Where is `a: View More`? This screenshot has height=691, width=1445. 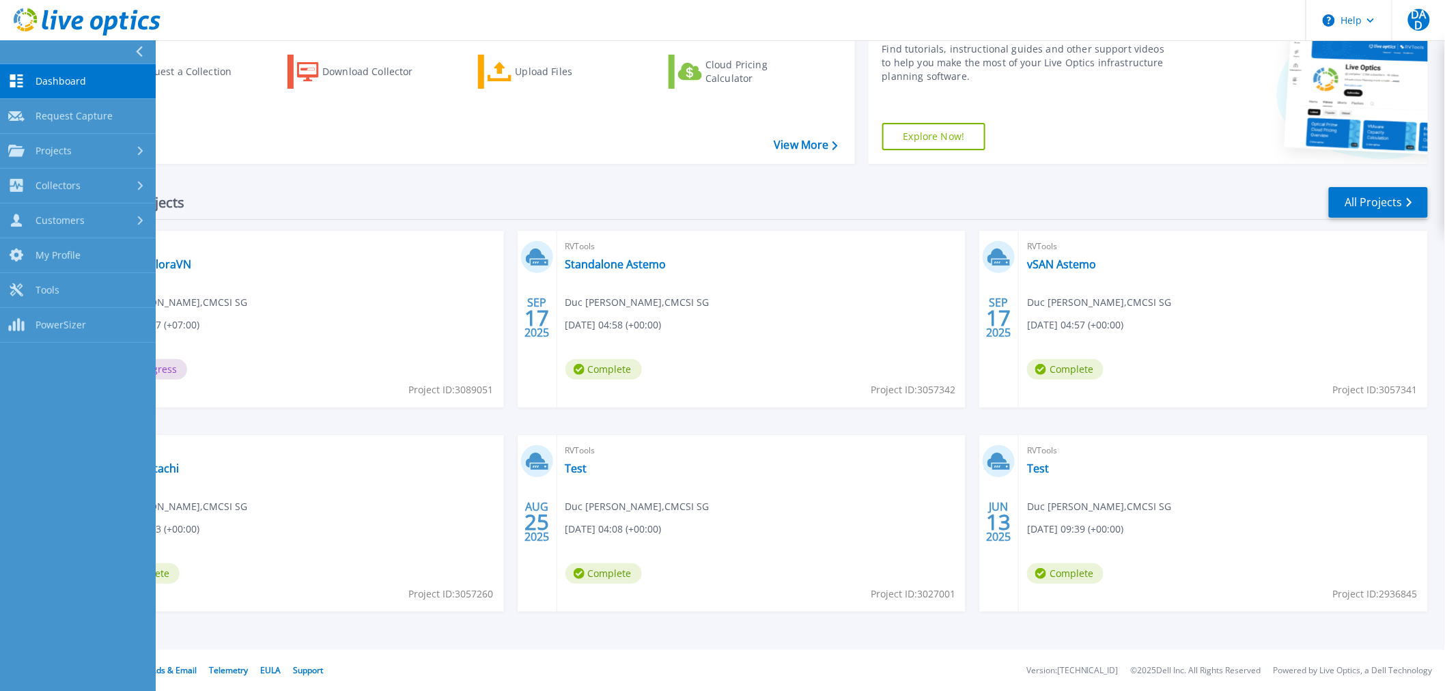 a: View More is located at coordinates (805, 145).